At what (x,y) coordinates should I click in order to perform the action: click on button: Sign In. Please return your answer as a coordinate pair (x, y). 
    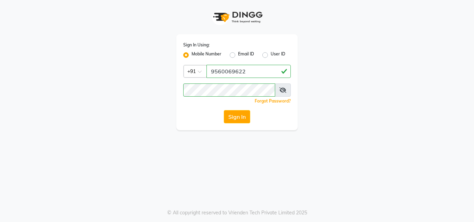
    Looking at the image, I should click on (237, 117).